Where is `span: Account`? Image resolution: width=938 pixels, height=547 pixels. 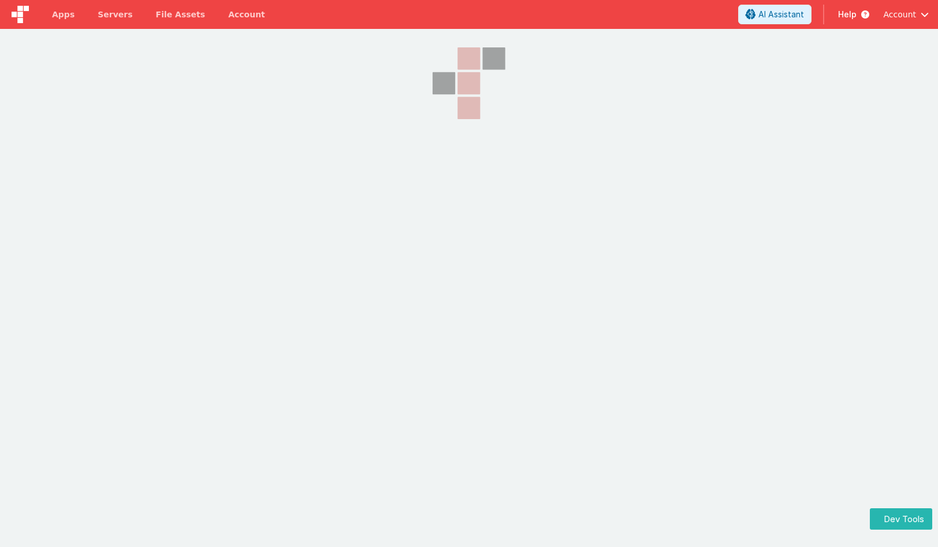
span: Account is located at coordinates (900, 14).